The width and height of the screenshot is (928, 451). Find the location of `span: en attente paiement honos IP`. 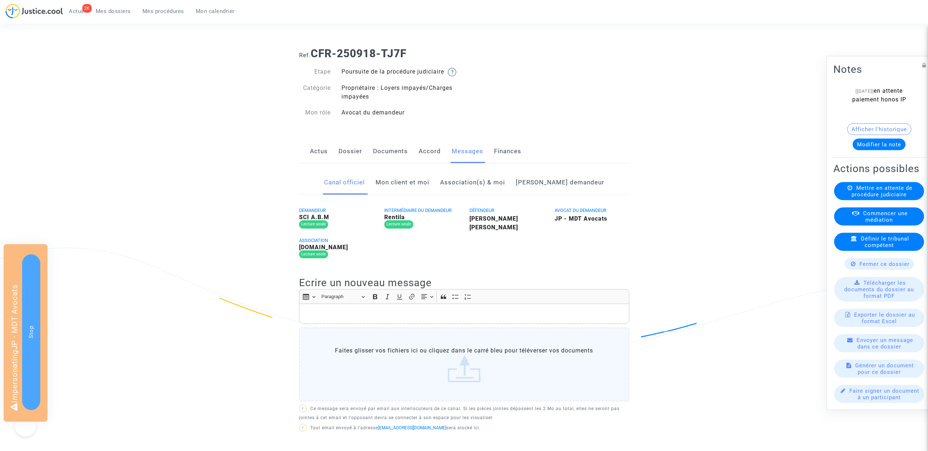

span: en attente paiement honos IP is located at coordinates (879, 99).